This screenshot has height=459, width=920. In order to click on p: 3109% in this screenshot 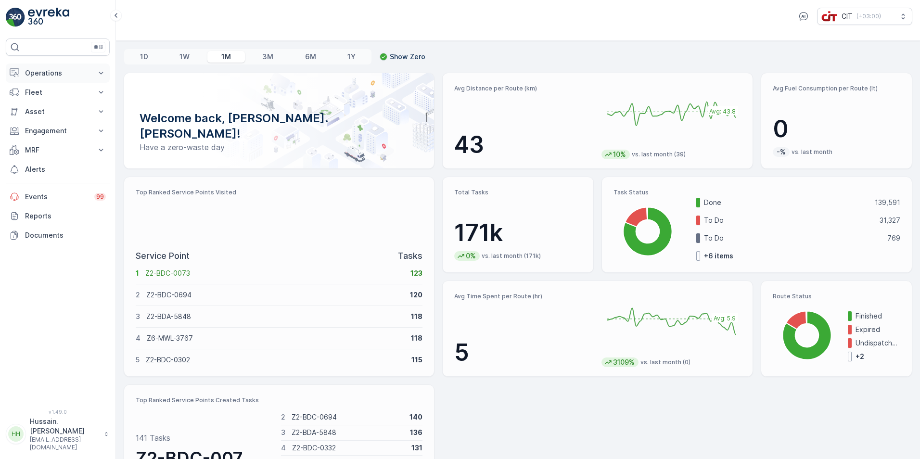, I will do `click(624, 362)`.